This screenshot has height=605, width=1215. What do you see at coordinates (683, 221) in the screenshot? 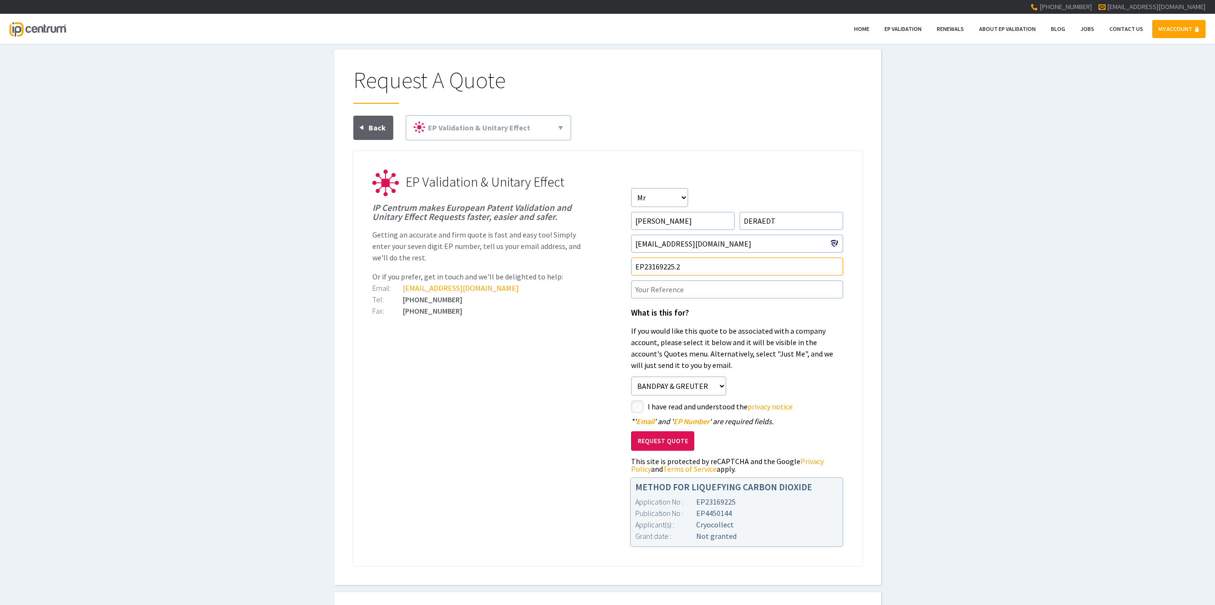
I see `input: First Name` at bounding box center [683, 221].